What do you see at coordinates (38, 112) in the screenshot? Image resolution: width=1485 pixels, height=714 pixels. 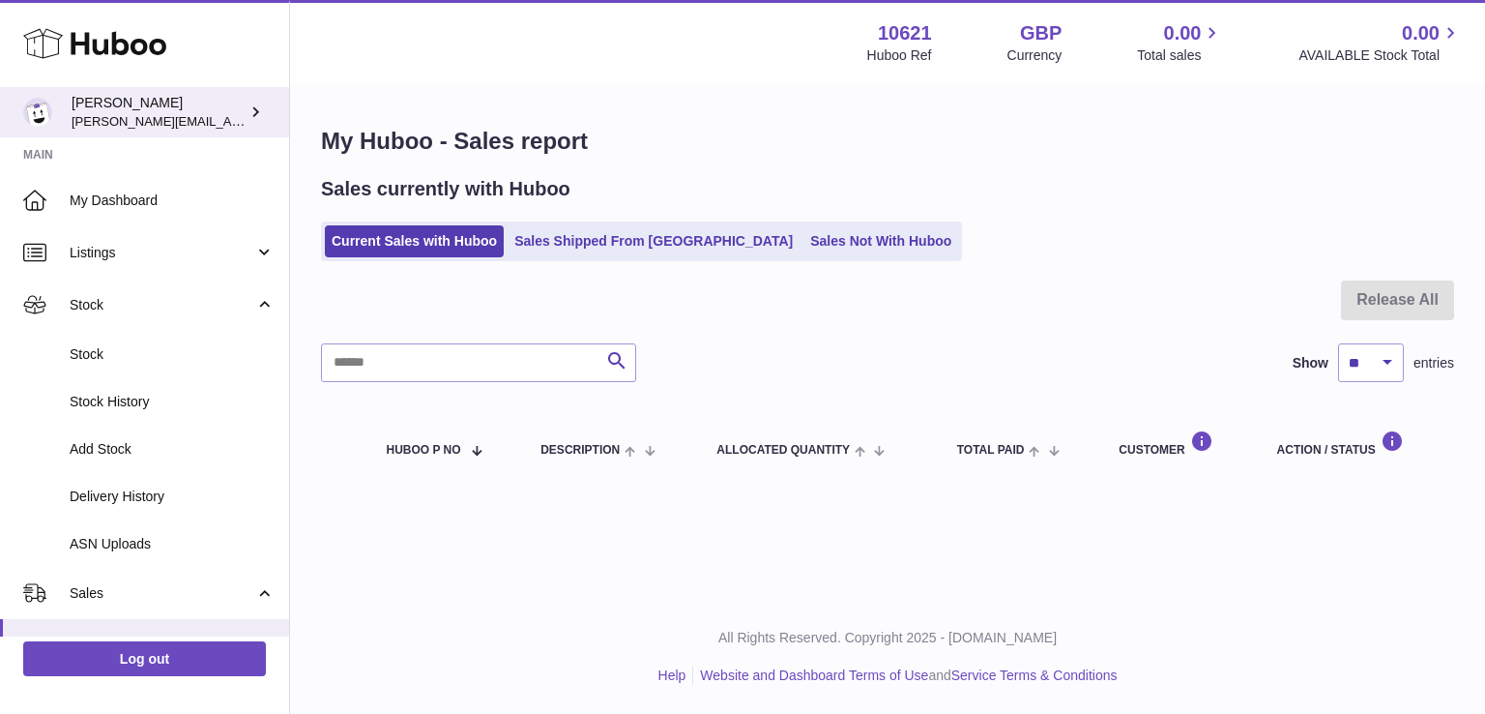 I see `img: steven@scoreapp.com` at bounding box center [38, 112].